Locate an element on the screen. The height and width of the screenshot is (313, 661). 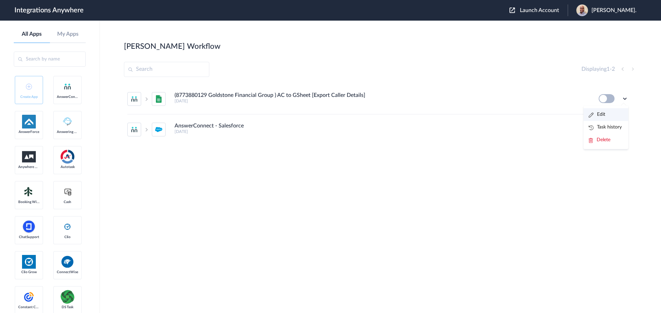
img: cash-logo.svg is located at coordinates (67, 192).